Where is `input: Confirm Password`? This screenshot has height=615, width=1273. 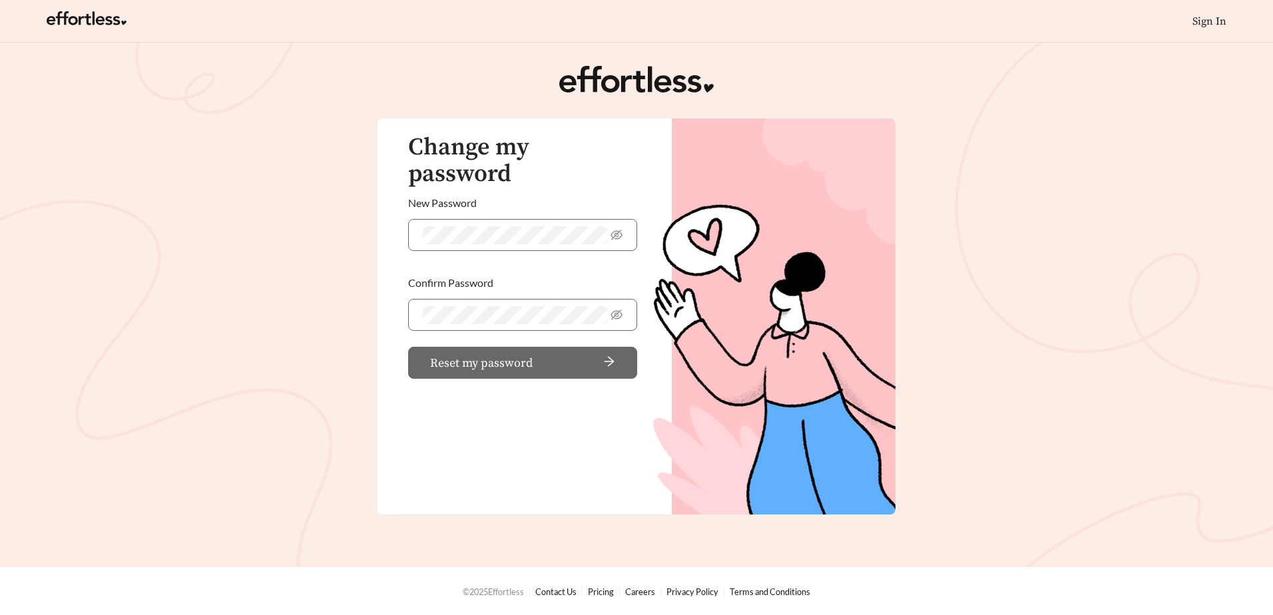
input: Confirm Password is located at coordinates (515, 315).